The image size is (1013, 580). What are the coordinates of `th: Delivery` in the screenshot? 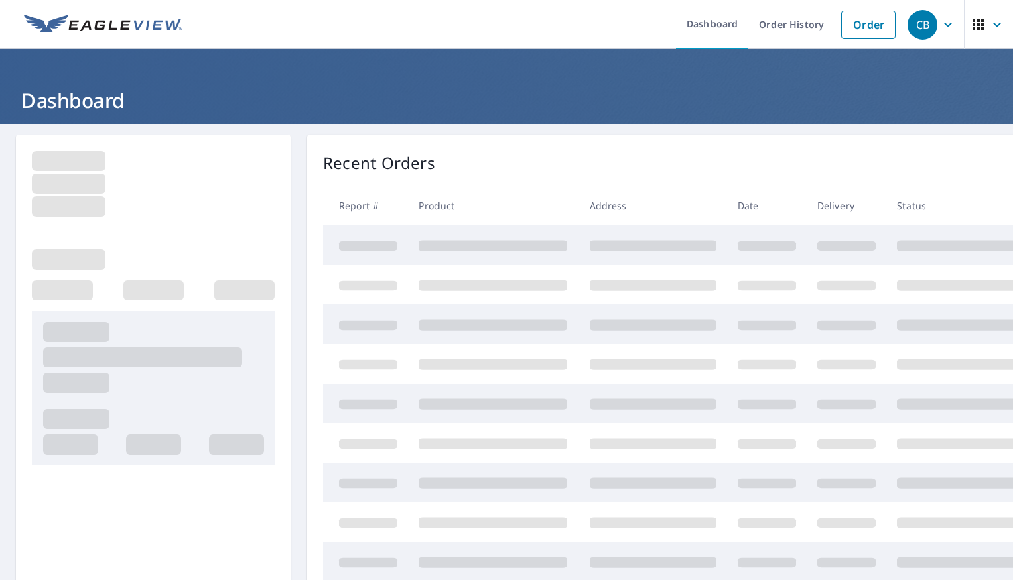 It's located at (846, 205).